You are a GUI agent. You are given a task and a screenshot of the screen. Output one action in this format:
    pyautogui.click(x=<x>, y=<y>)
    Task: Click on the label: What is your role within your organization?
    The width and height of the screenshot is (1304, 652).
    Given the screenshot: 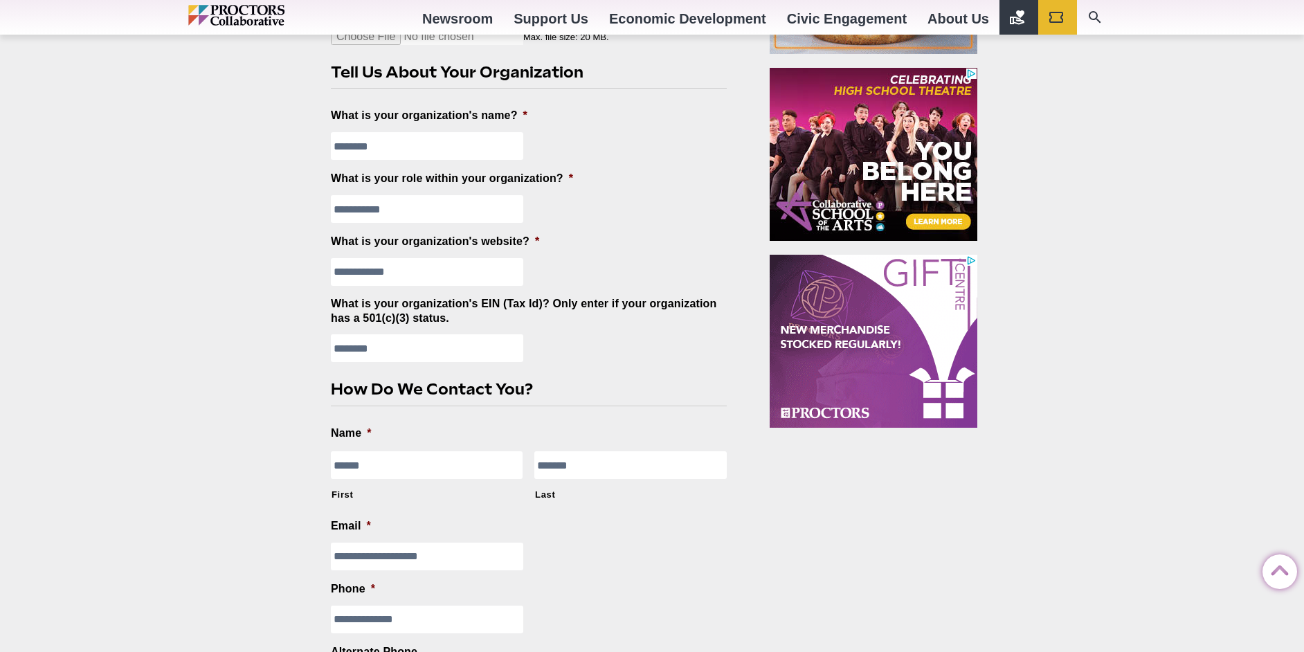 What is the action you would take?
    pyautogui.click(x=452, y=179)
    